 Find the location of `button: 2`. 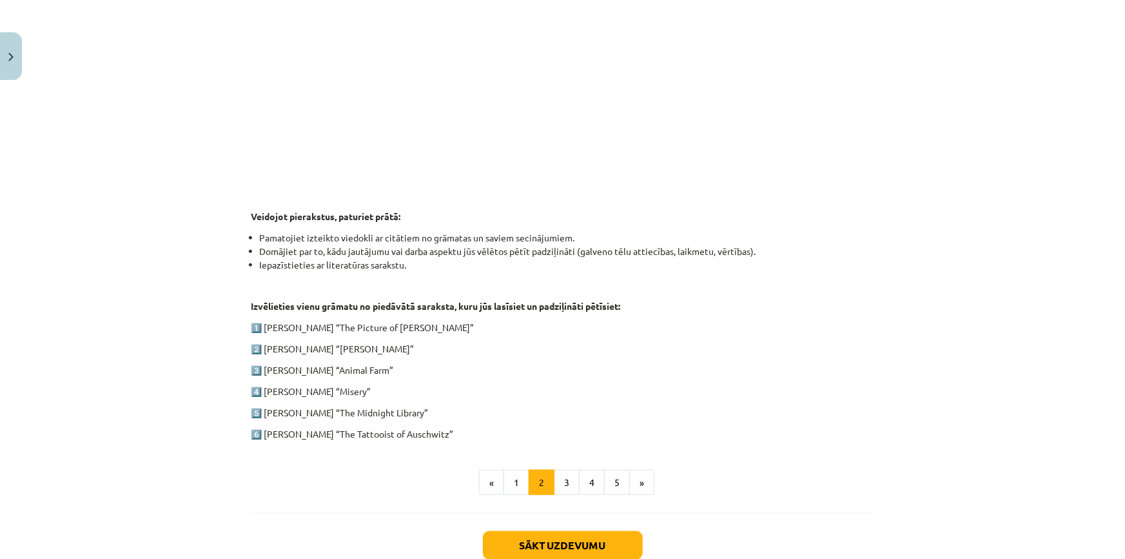

button: 2 is located at coordinates (542, 482).